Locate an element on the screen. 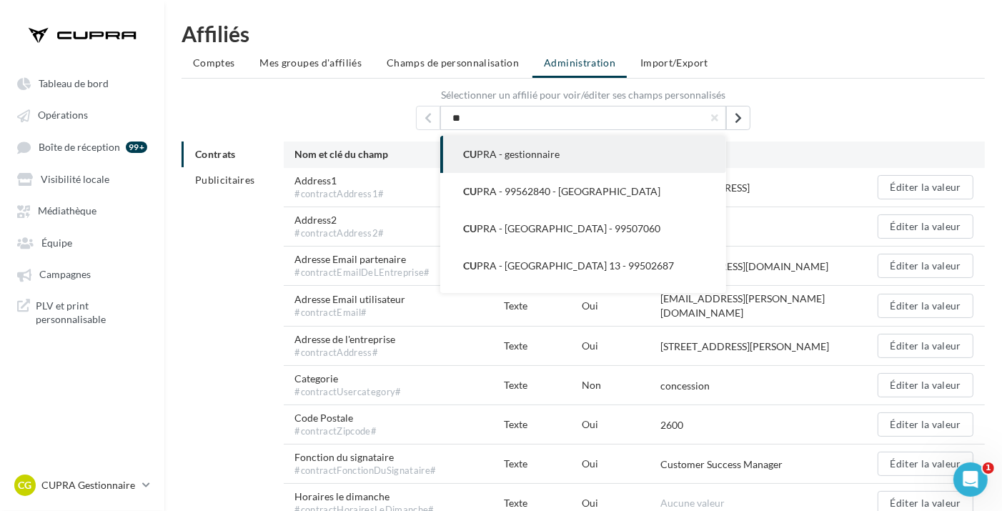 This screenshot has height=511, width=1002. a: CG CUPRA Gestionnaire is located at coordinates (82, 485).